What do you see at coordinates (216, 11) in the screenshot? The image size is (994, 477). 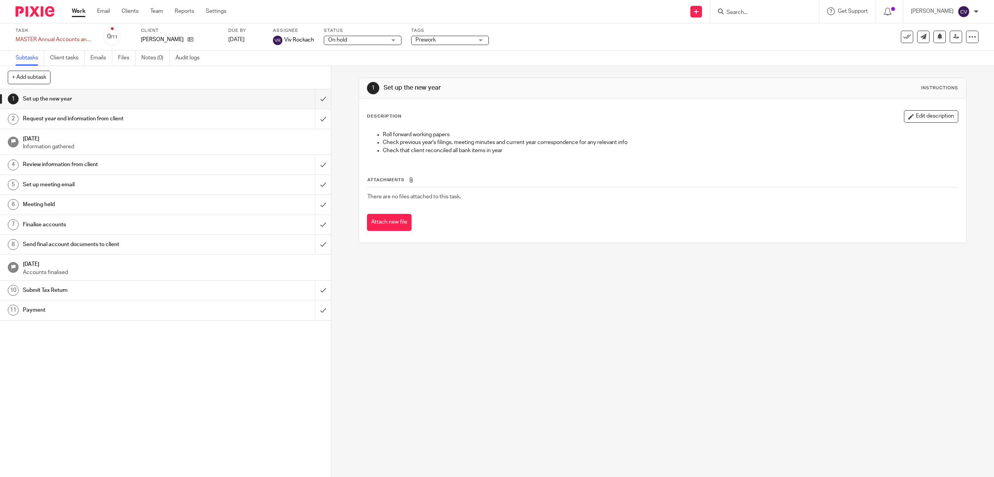 I see `a: Settings` at bounding box center [216, 11].